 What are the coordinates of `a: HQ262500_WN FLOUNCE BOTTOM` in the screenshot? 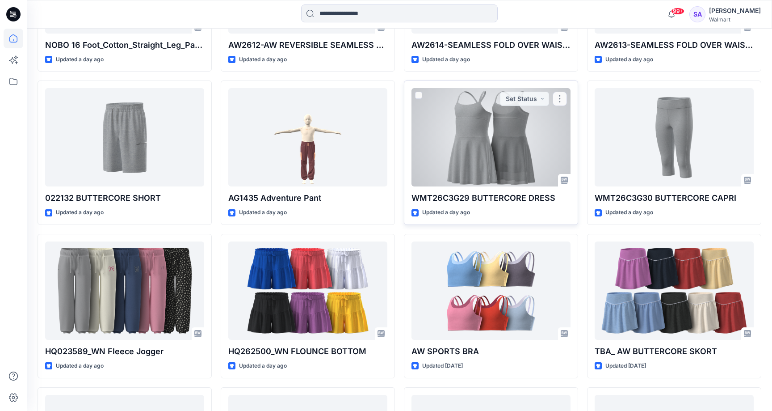 It's located at (308, 290).